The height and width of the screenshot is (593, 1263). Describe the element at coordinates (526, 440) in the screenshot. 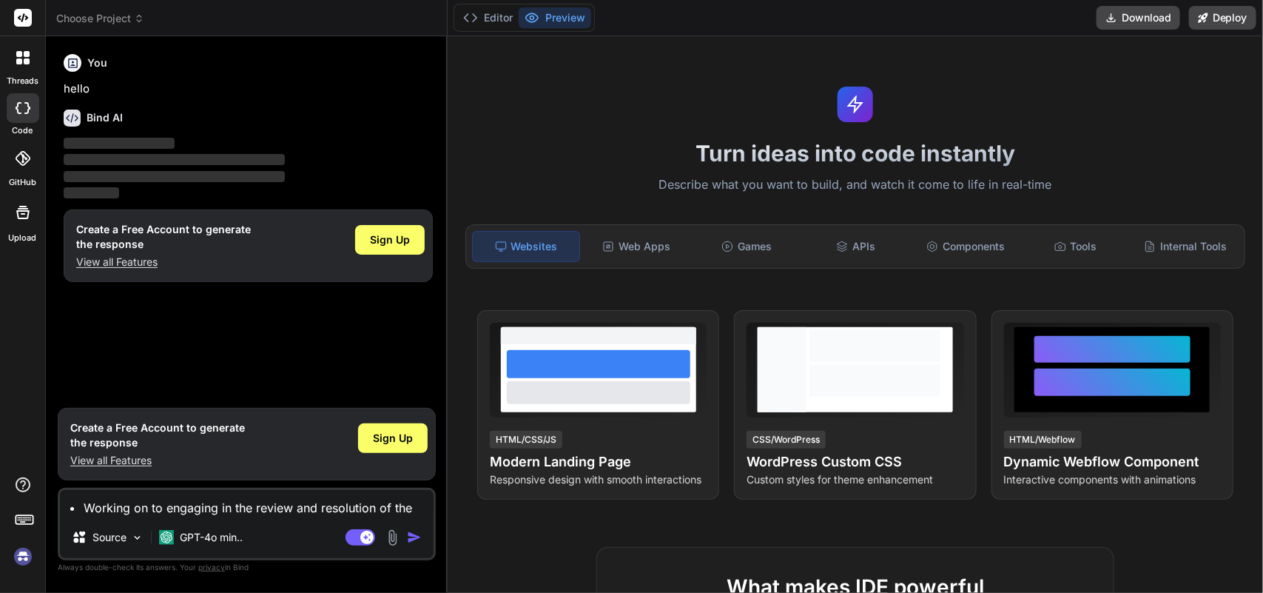

I see `div: HTML/CSS/JS` at that location.